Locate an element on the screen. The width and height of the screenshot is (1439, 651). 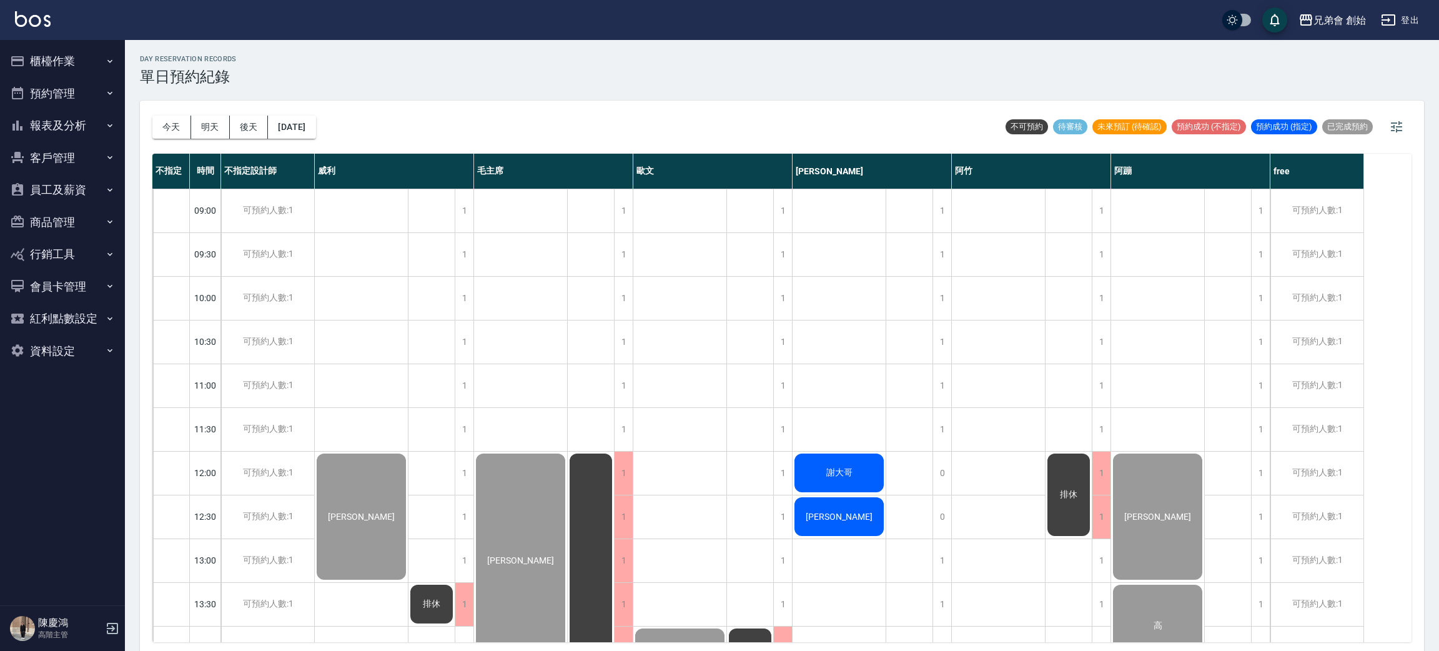
button: 行銷工具 is located at coordinates (62, 254).